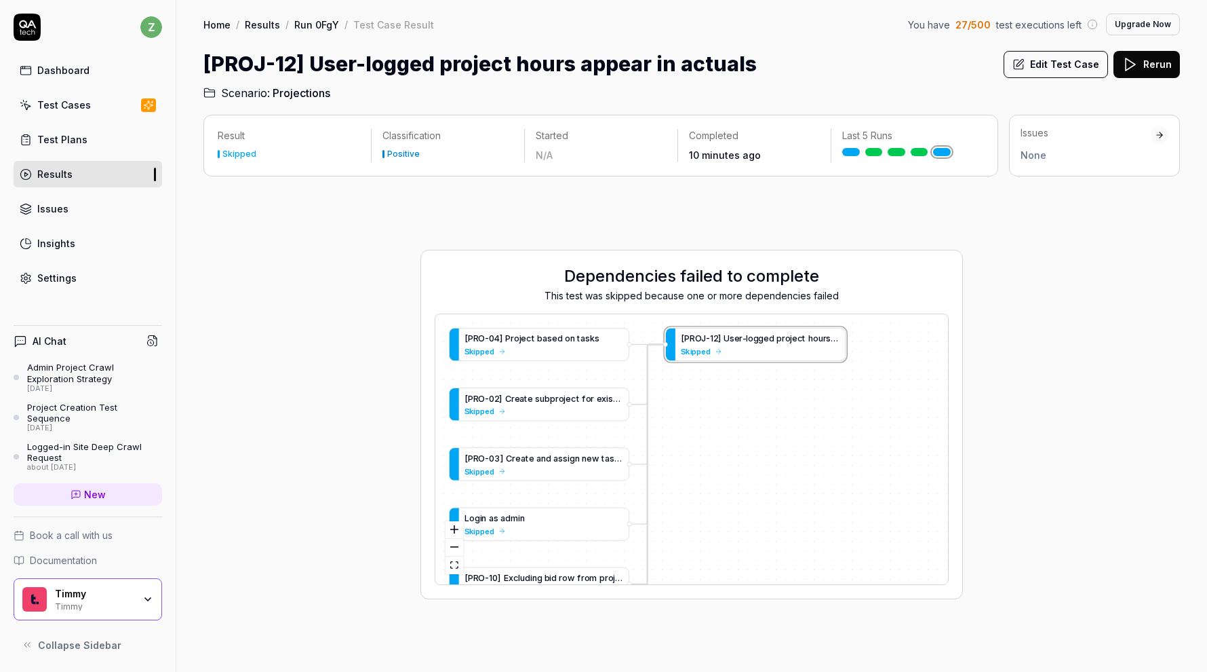  Describe the element at coordinates (544, 155) in the screenshot. I see `span: N/A` at that location.